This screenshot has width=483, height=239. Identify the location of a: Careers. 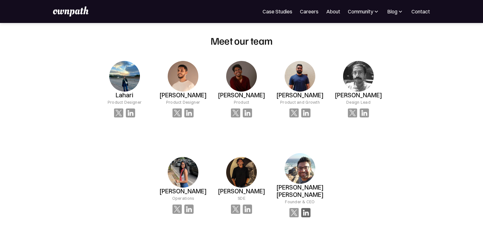
(309, 11).